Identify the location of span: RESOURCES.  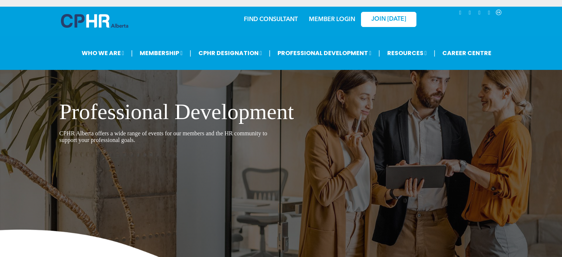
(407, 54).